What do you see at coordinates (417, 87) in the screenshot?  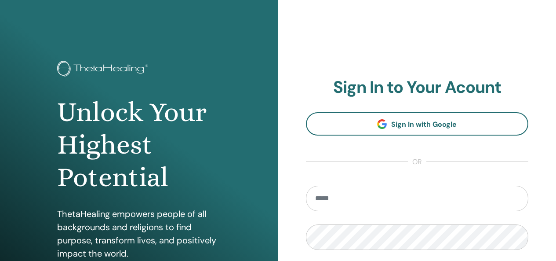 I see `h2: Sign In to Your Acount` at bounding box center [417, 87].